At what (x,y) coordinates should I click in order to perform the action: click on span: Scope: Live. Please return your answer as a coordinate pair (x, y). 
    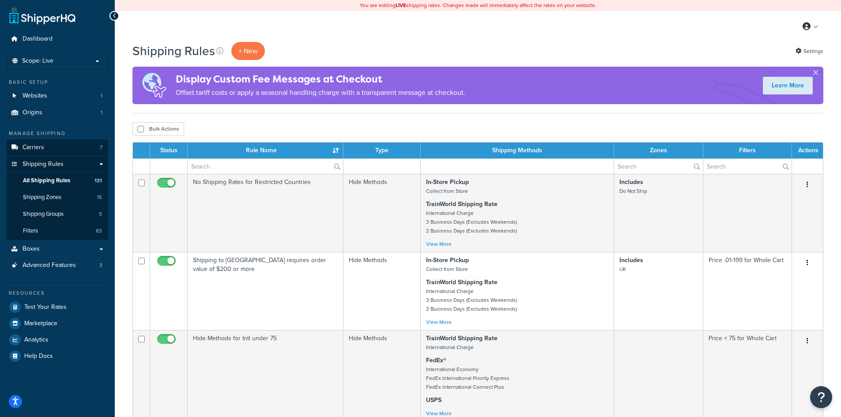
    Looking at the image, I should click on (38, 61).